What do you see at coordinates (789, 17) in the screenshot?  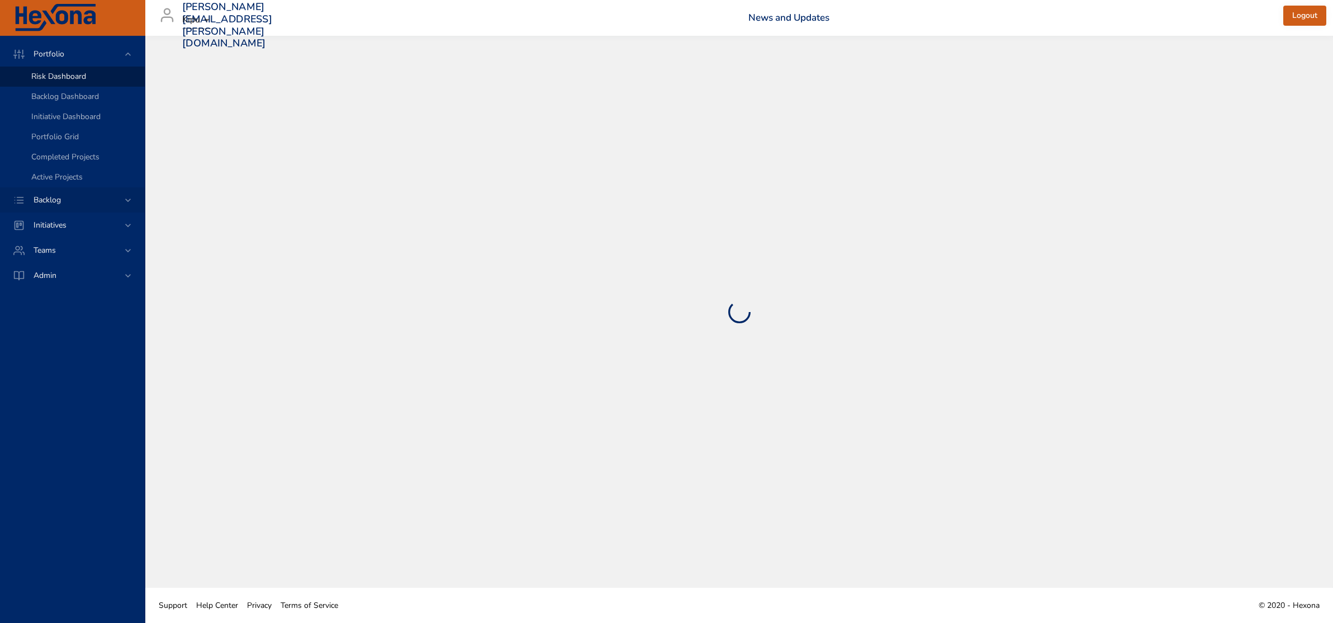 I see `a: News and Updates` at bounding box center [789, 17].